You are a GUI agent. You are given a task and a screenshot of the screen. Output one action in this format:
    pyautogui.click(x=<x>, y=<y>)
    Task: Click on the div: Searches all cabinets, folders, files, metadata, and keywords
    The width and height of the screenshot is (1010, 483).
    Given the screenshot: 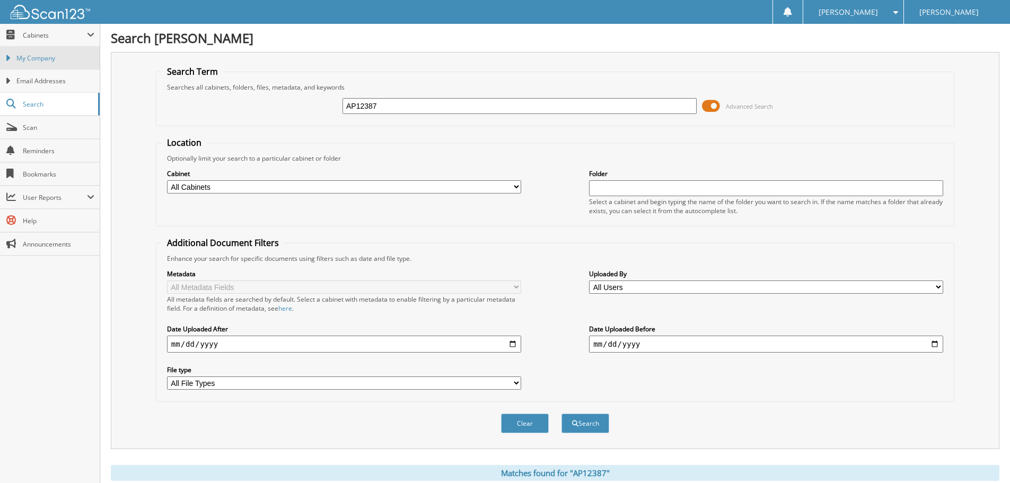 What is the action you would take?
    pyautogui.click(x=555, y=87)
    